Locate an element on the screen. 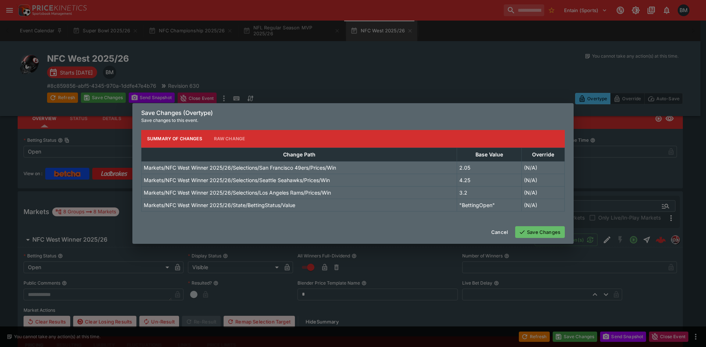 Image resolution: width=706 pixels, height=347 pixels. p: Markets/NFC West Winner 2025/26/State/BettingStatus/Value is located at coordinates (219, 205).